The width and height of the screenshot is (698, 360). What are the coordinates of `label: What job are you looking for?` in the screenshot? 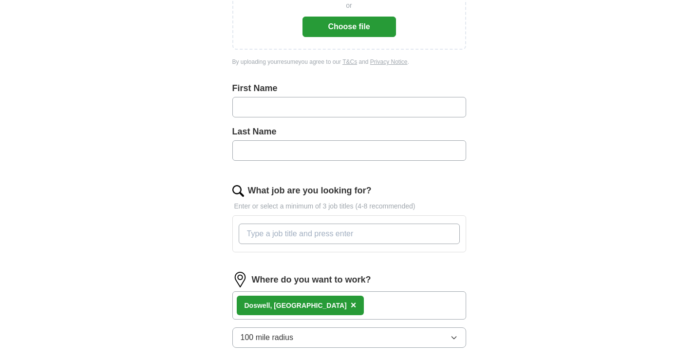 It's located at (310, 191).